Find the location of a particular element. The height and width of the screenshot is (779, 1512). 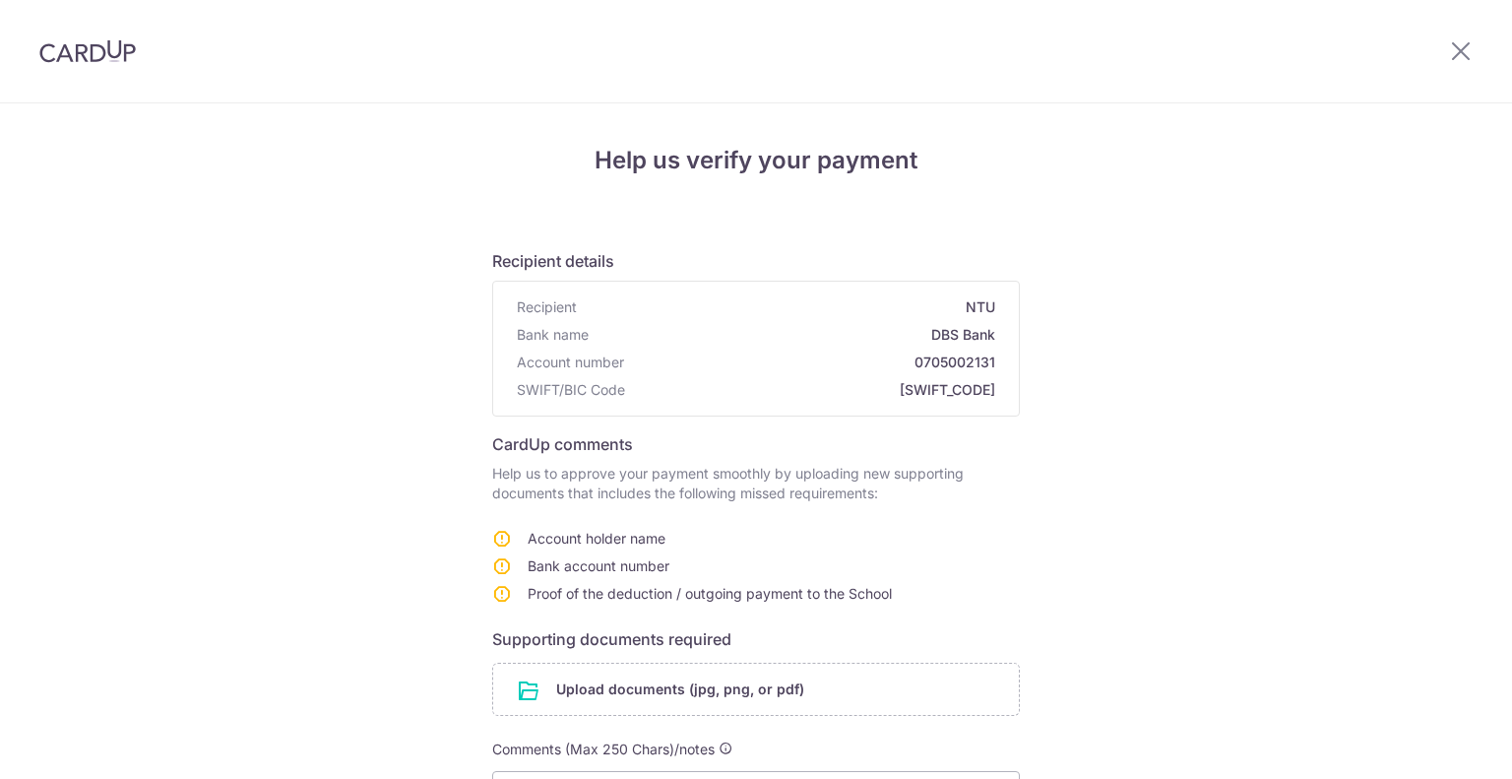

span: DBS Bank is located at coordinates (795, 335).